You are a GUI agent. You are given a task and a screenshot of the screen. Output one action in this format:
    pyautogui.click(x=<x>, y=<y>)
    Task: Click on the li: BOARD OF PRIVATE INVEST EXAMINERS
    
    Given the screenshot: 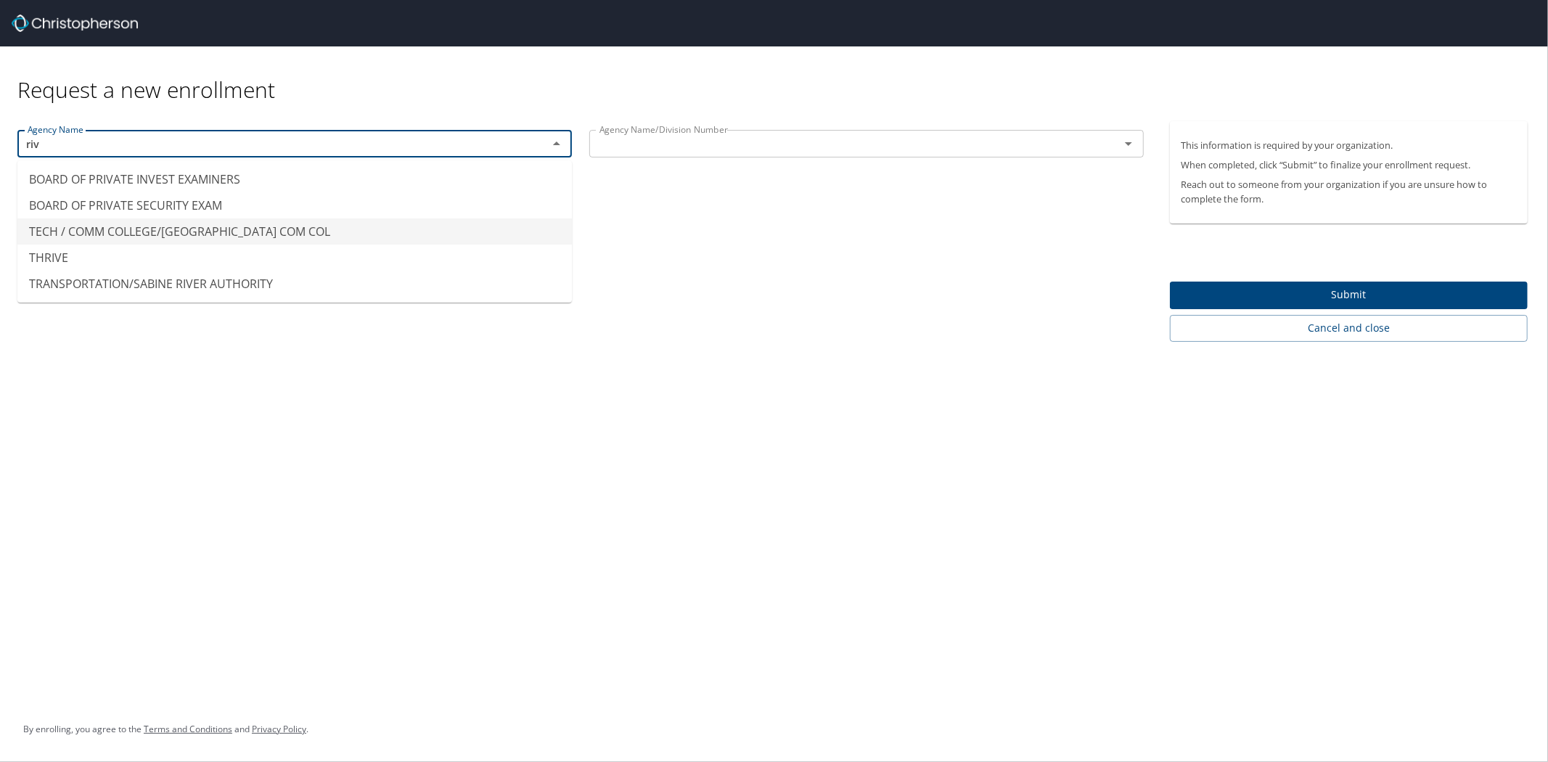 What is the action you would take?
    pyautogui.click(x=295, y=179)
    